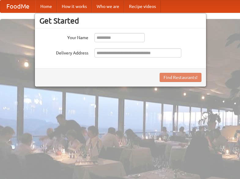 This screenshot has width=240, height=179. What do you see at coordinates (74, 6) in the screenshot?
I see `a: How it works` at bounding box center [74, 6].